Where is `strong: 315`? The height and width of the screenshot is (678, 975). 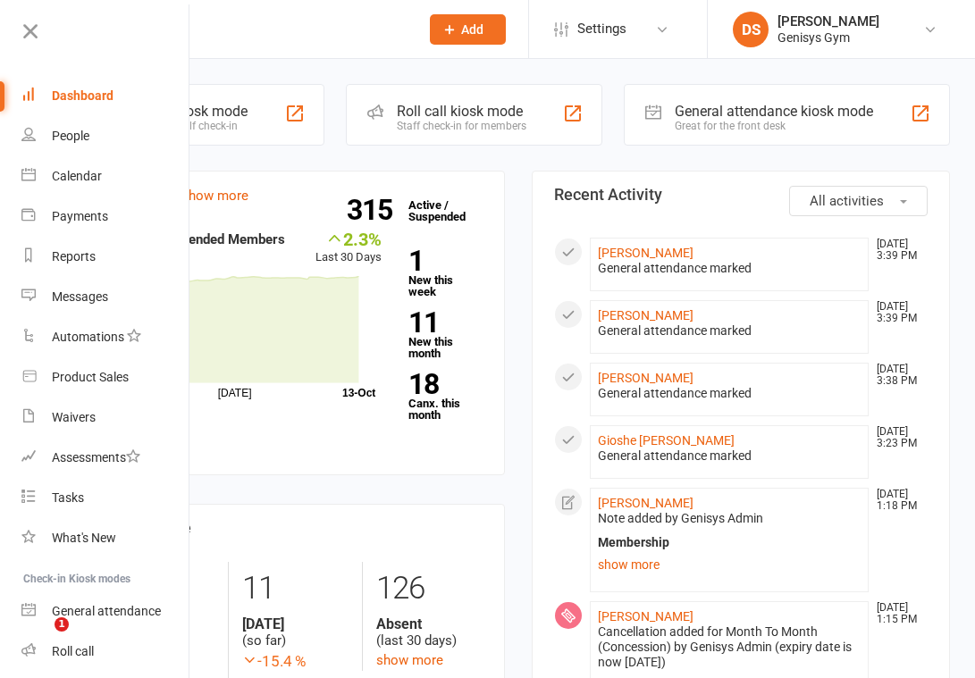 strong: 315 is located at coordinates (373, 210).